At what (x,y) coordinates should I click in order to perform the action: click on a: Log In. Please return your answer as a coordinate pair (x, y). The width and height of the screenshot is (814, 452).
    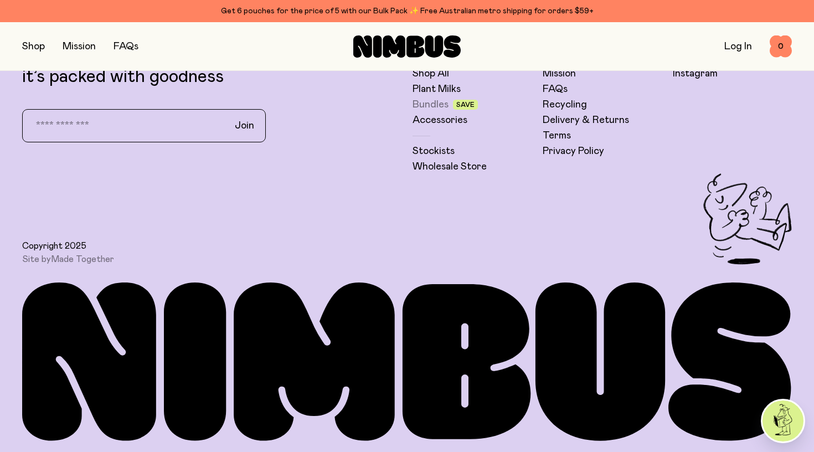
    Looking at the image, I should click on (739, 47).